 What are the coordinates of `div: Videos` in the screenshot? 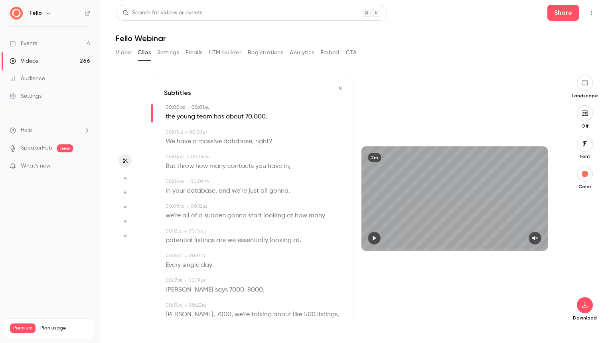 It's located at (24, 61).